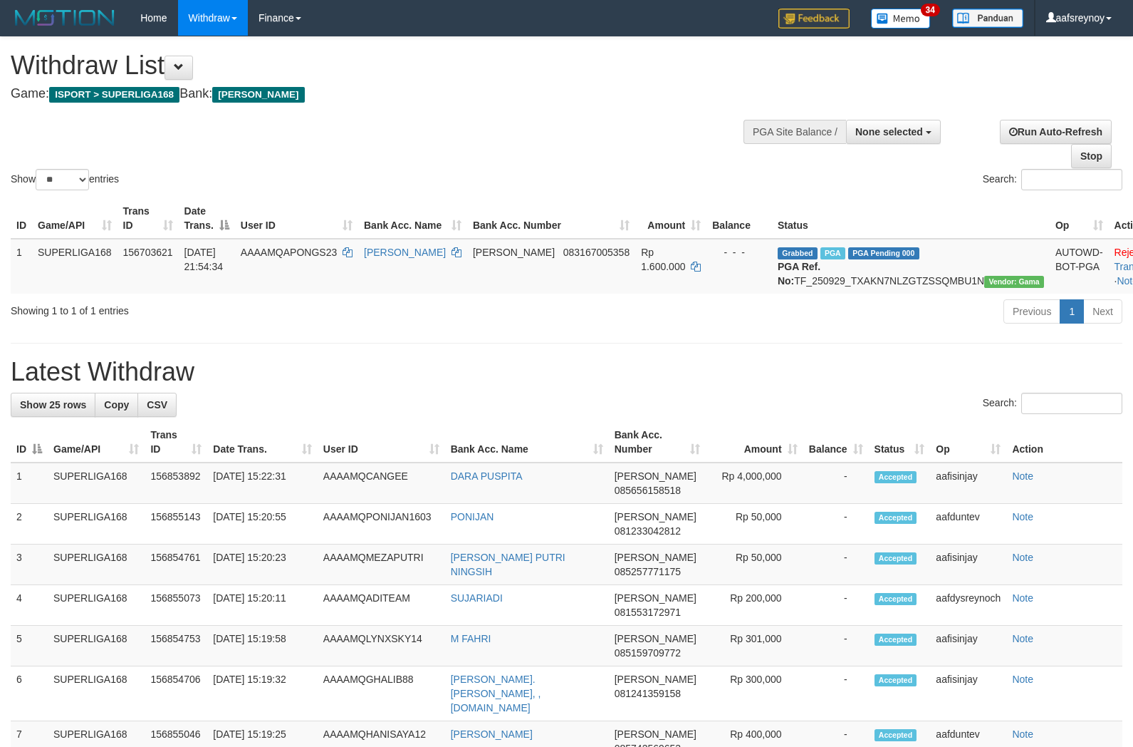 The width and height of the screenshot is (1133, 747). I want to click on td: 4, so click(29, 605).